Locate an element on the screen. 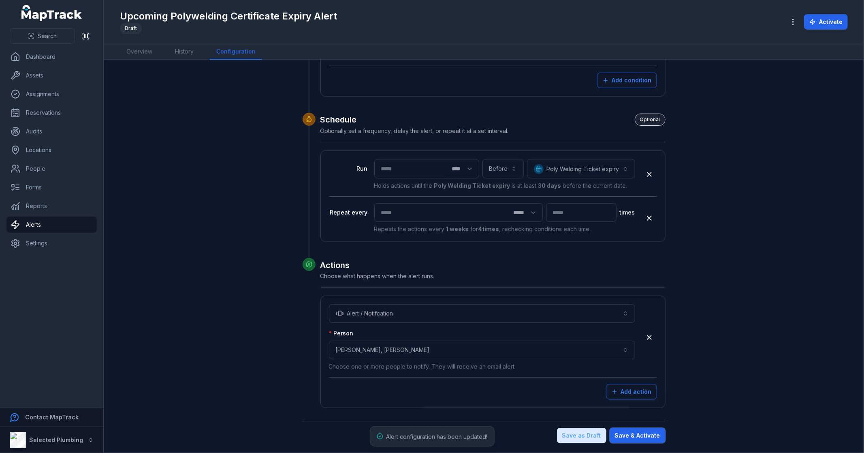 This screenshot has width=864, height=453. span: Alert configuration has been updated! is located at coordinates (437, 436).